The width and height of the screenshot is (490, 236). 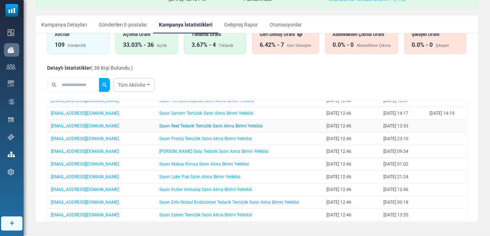 What do you see at coordinates (442, 46) in the screenshot?
I see `div: Şikayet` at bounding box center [442, 46].